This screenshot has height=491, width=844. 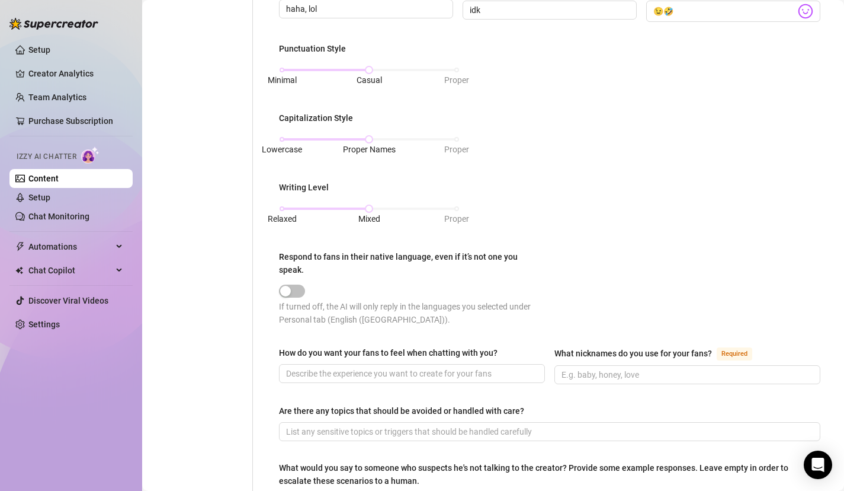 What do you see at coordinates (410, 263) in the screenshot?
I see `div: Respond to fans in their native language, even if it’s not one you speak.` at bounding box center [410, 263].